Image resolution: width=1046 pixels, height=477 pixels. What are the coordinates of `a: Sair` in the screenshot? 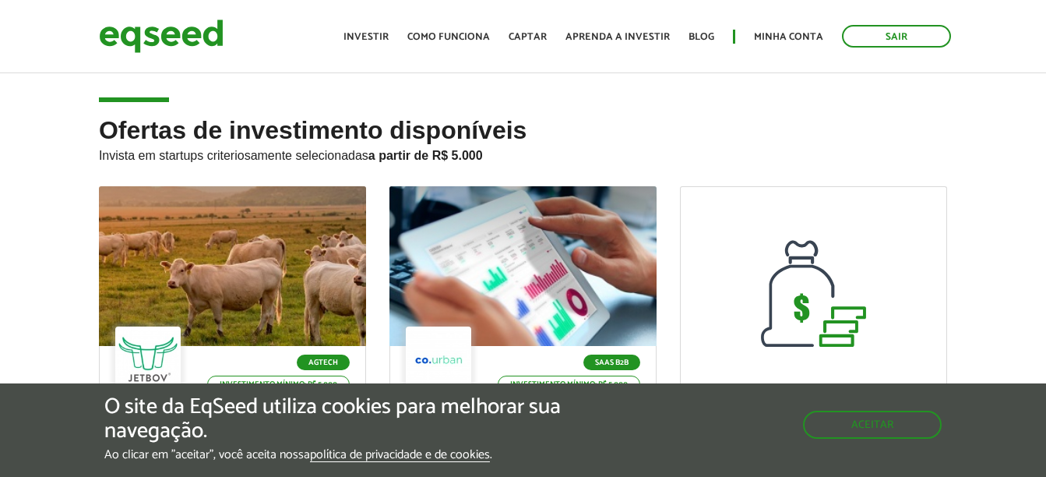 It's located at (897, 36).